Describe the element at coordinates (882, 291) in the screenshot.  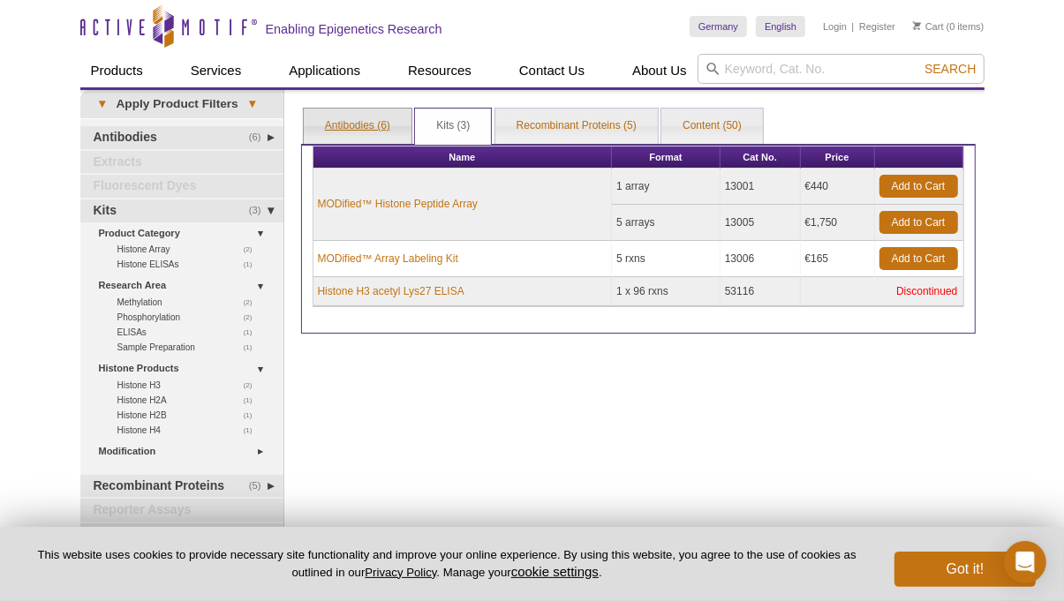
I see `td: Discontinued` at that location.